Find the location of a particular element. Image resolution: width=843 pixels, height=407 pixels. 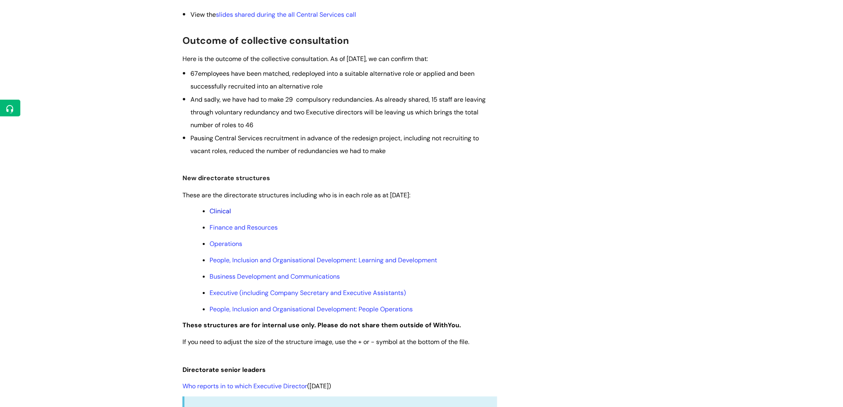

span: Directorate senior leaders is located at coordinates (224, 370).